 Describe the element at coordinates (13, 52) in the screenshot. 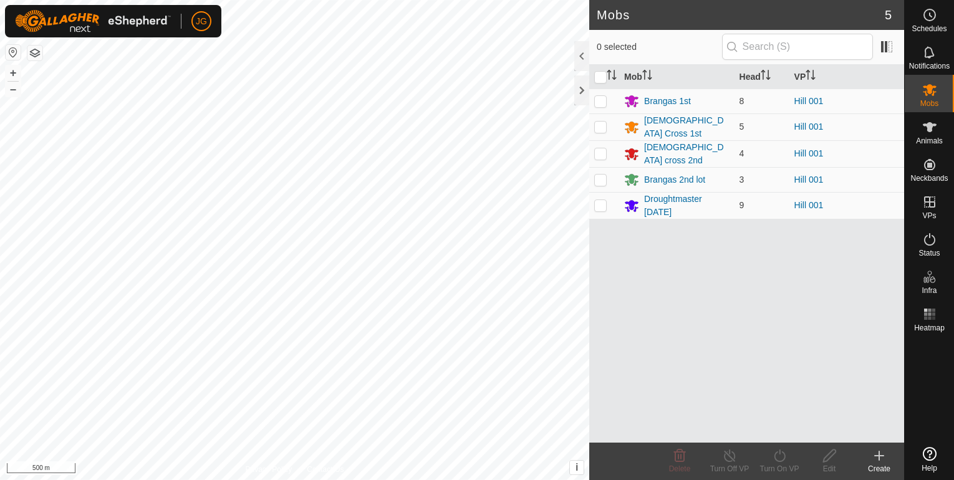

I see `button: Reset Map` at that location.